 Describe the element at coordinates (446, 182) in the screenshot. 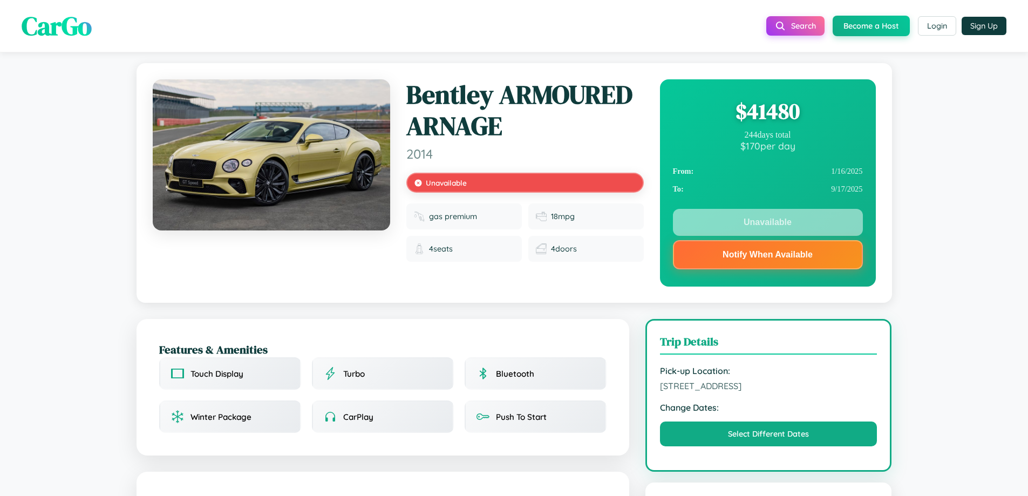

I see `span: Unavailable` at that location.